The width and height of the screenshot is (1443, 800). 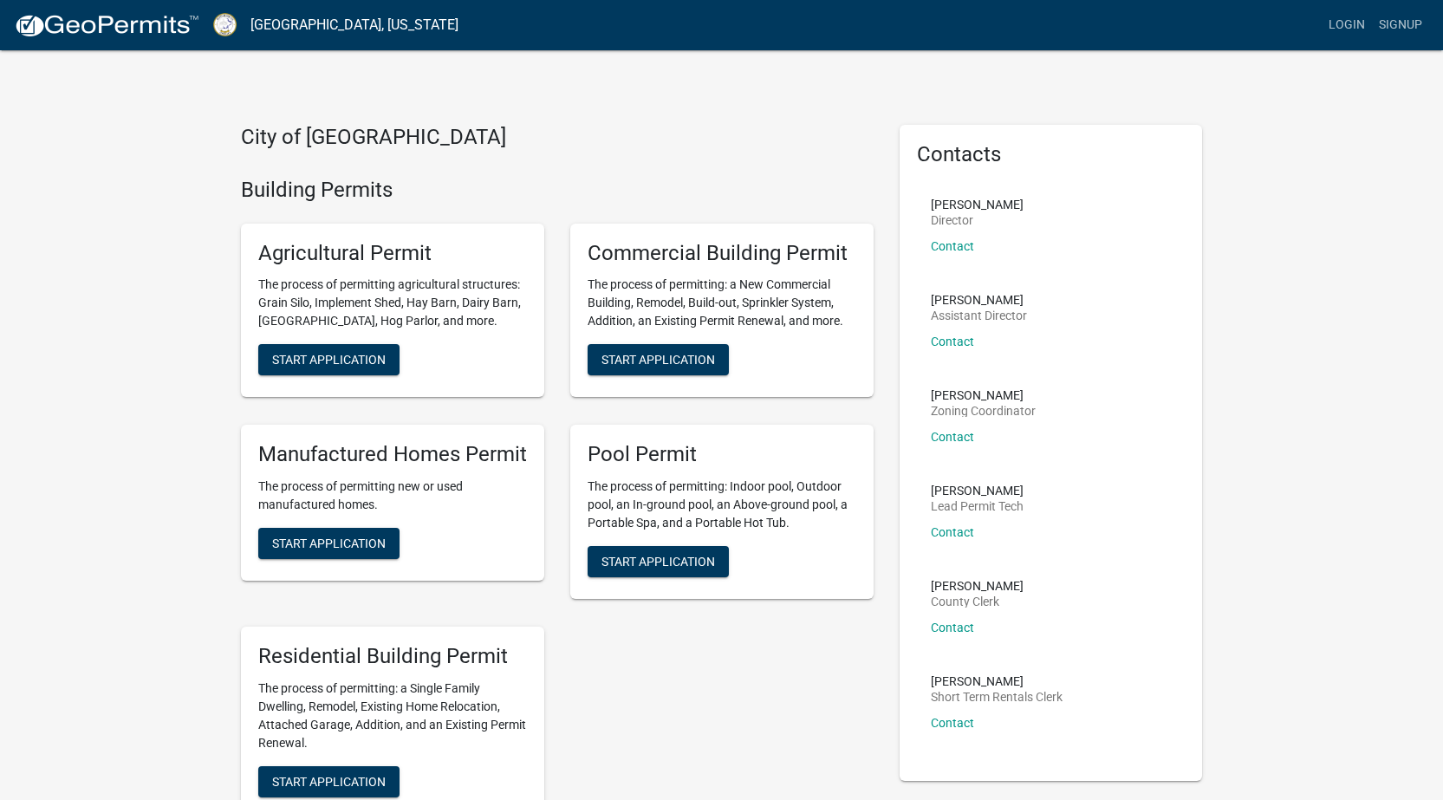 I want to click on p: Short Term Rentals Clerk, so click(x=996, y=697).